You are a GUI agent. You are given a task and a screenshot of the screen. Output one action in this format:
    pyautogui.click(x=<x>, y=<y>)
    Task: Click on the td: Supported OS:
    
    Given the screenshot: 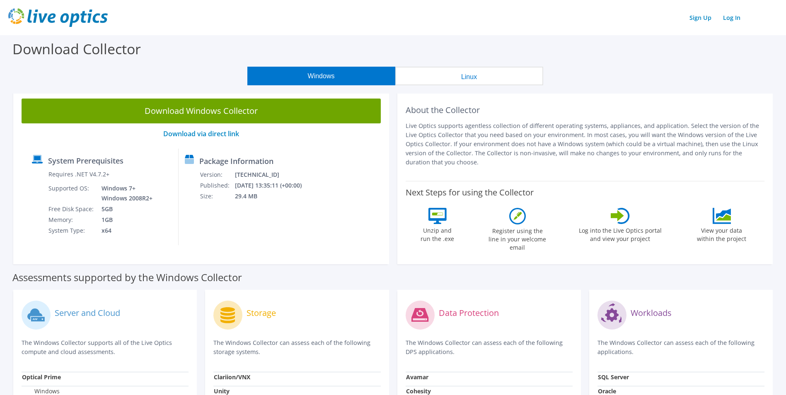 What is the action you would take?
    pyautogui.click(x=72, y=194)
    